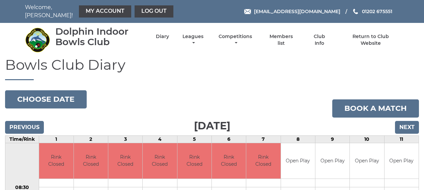 The width and height of the screenshot is (424, 190). What do you see at coordinates (37, 40) in the screenshot?
I see `img: Dolphin Indoor Bowls Club` at bounding box center [37, 40].